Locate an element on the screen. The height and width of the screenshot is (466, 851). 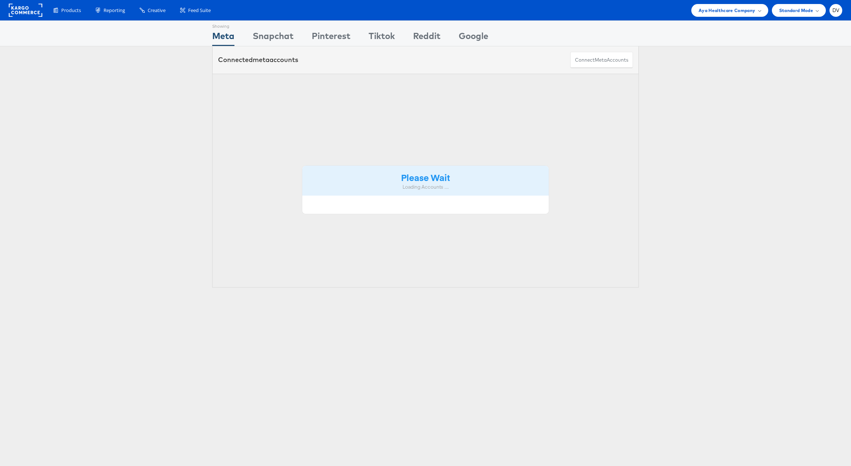
div: Meta is located at coordinates (223, 38).